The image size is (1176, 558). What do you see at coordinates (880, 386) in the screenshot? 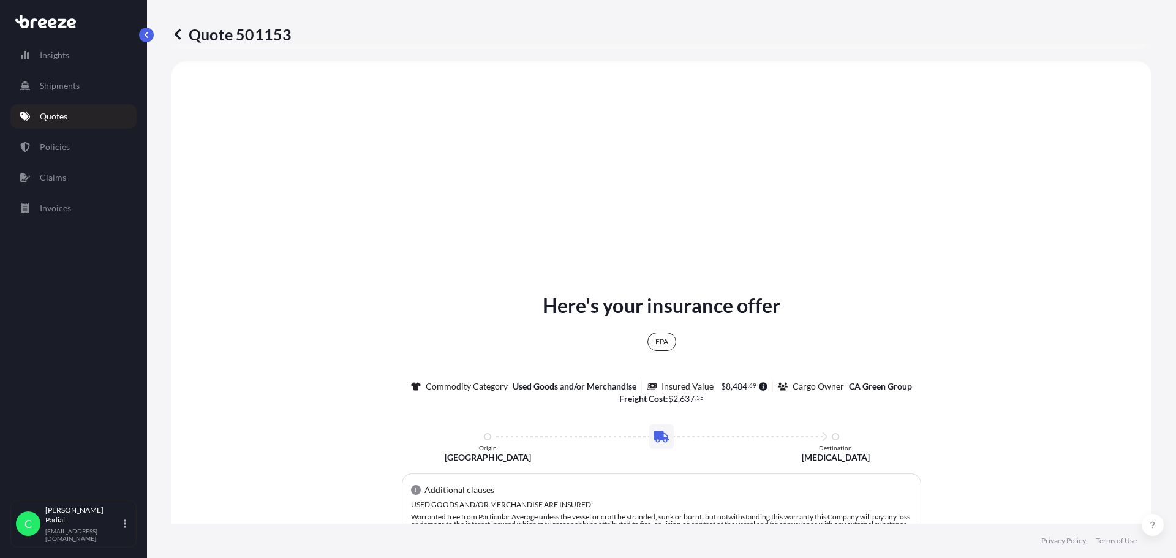
I see `p: CA Green Group` at bounding box center [880, 386].